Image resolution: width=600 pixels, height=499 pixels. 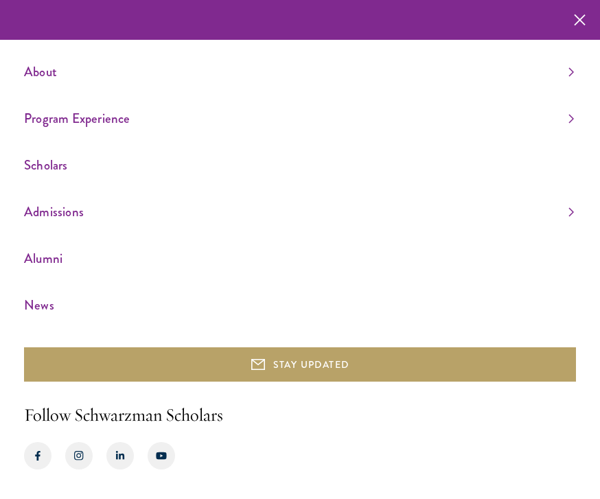 What do you see at coordinates (299, 118) in the screenshot?
I see `a: Program Experience` at bounding box center [299, 118].